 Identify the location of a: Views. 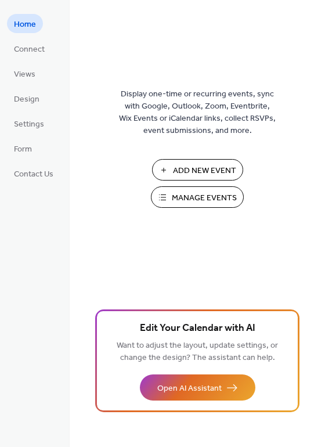
(24, 73).